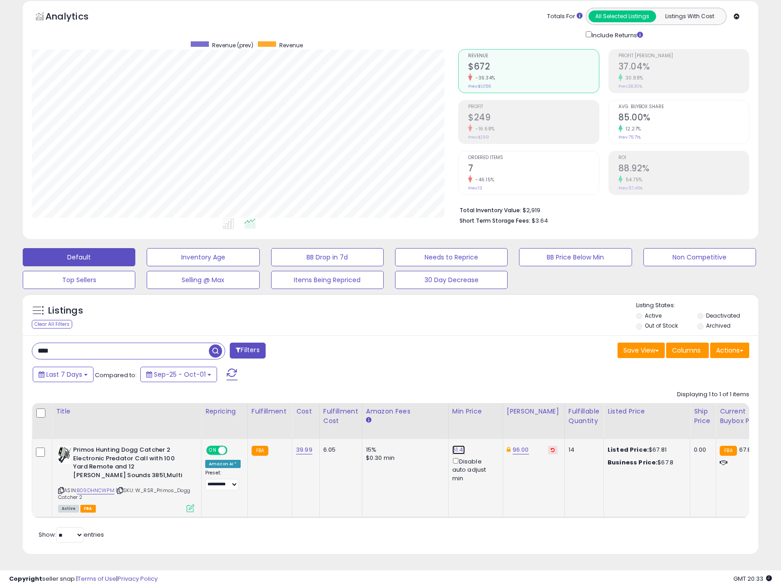 This screenshot has width=781, height=588. What do you see at coordinates (475, 188) in the screenshot?
I see `small: Prev: 13` at bounding box center [475, 188].